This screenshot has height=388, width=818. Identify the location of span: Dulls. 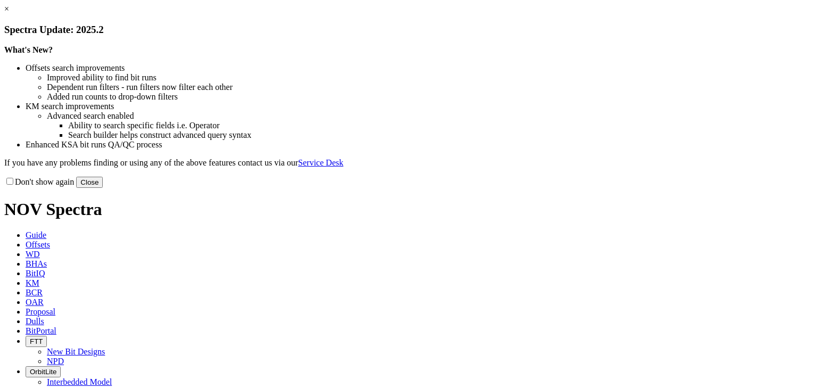
(35, 321).